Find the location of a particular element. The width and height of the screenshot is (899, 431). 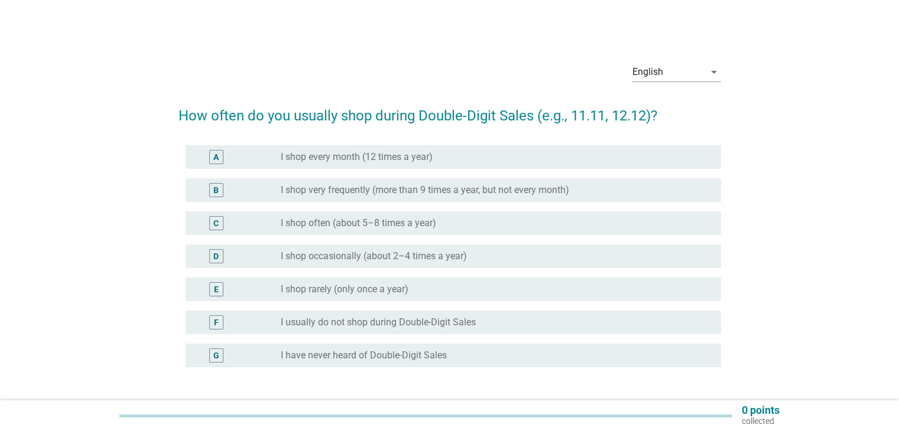

div: G is located at coordinates (216, 356).